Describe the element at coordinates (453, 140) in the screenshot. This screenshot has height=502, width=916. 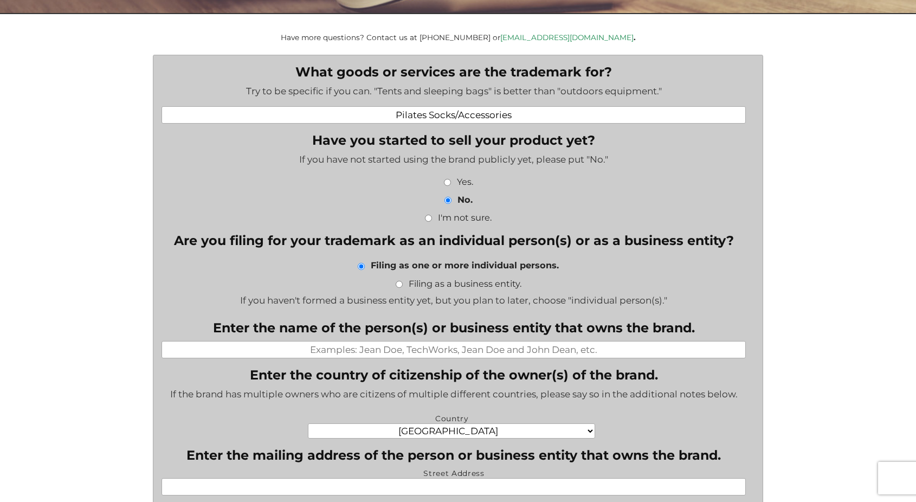
I see `label: Have you started to sell your product yet?` at that location.